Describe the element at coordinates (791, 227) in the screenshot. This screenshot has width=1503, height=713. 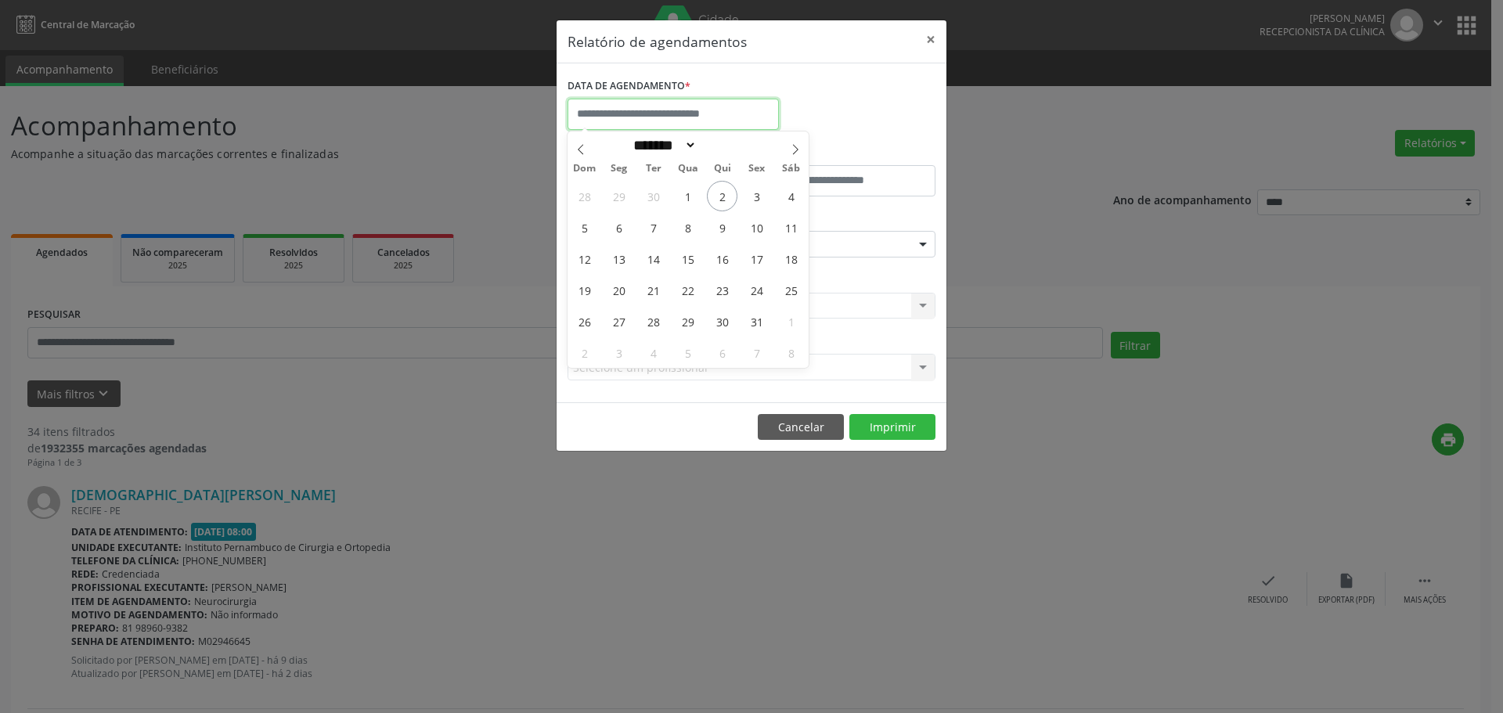
I see `span: Outubro 11, 2025` at that location.